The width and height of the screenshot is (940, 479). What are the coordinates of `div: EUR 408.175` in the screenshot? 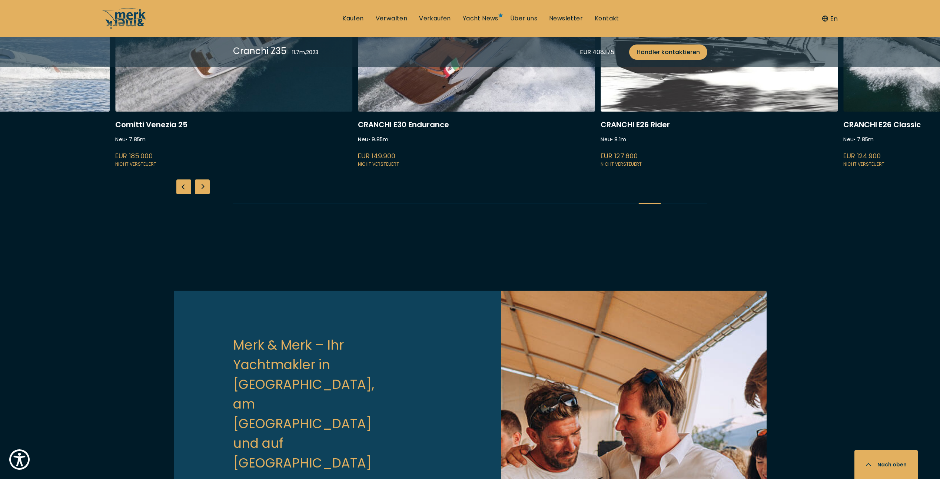 It's located at (597, 52).